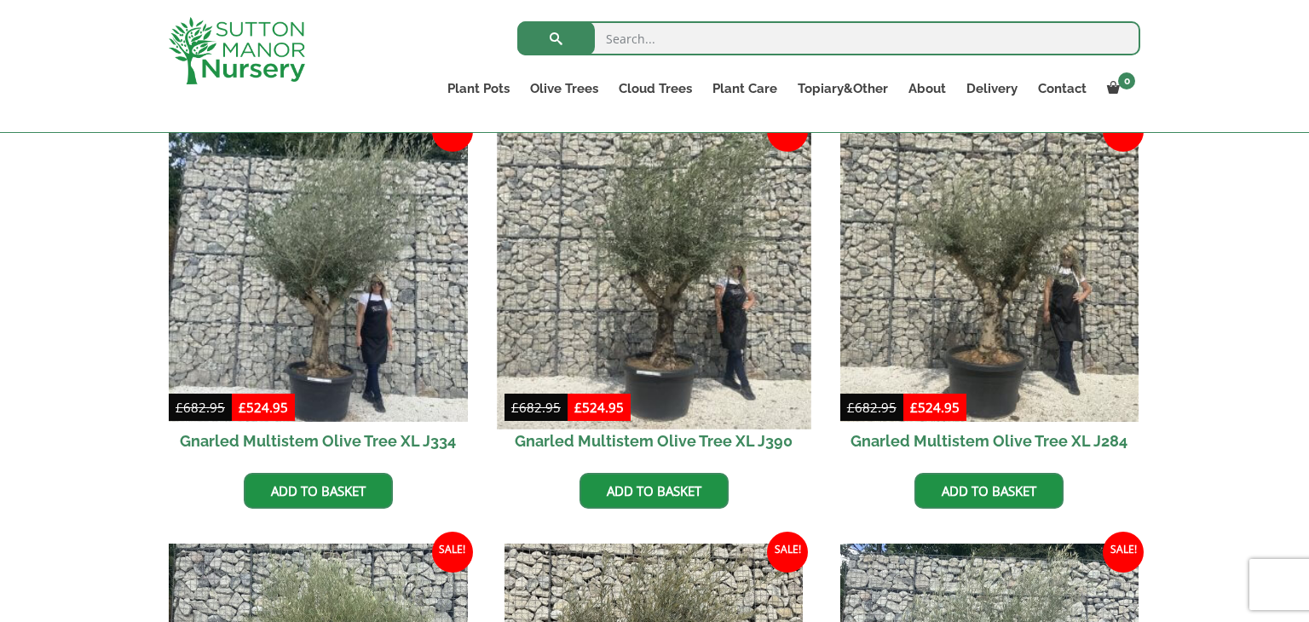  What do you see at coordinates (654, 491) in the screenshot?
I see `a: Add to basket: “Gnarled Multistem Olive Tree XL J390”` at bounding box center [654, 491].